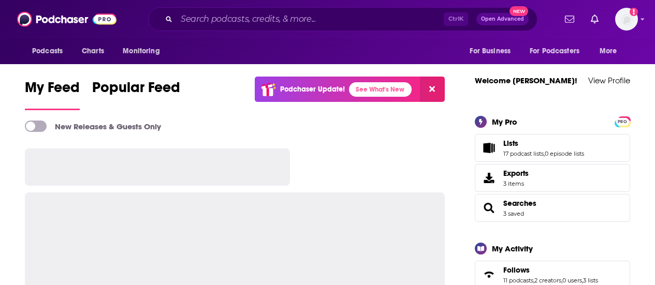  Describe the element at coordinates (555, 51) in the screenshot. I see `span: For Podcasters` at that location.